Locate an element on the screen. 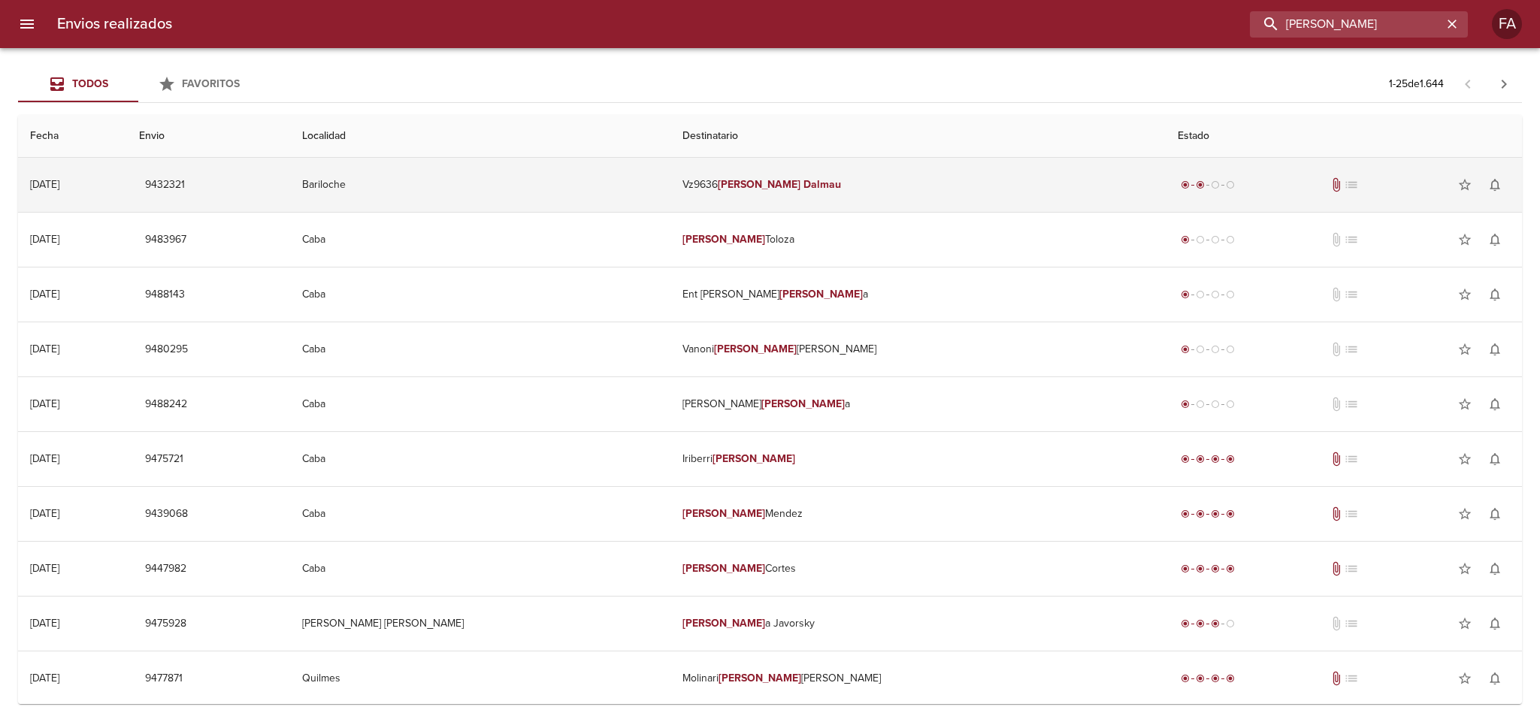  span: 9488143 is located at coordinates (165, 295).